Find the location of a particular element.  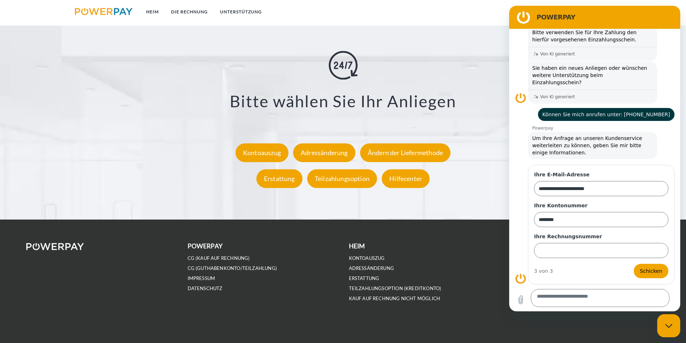

img: online-shopping.svg is located at coordinates (343, 65).